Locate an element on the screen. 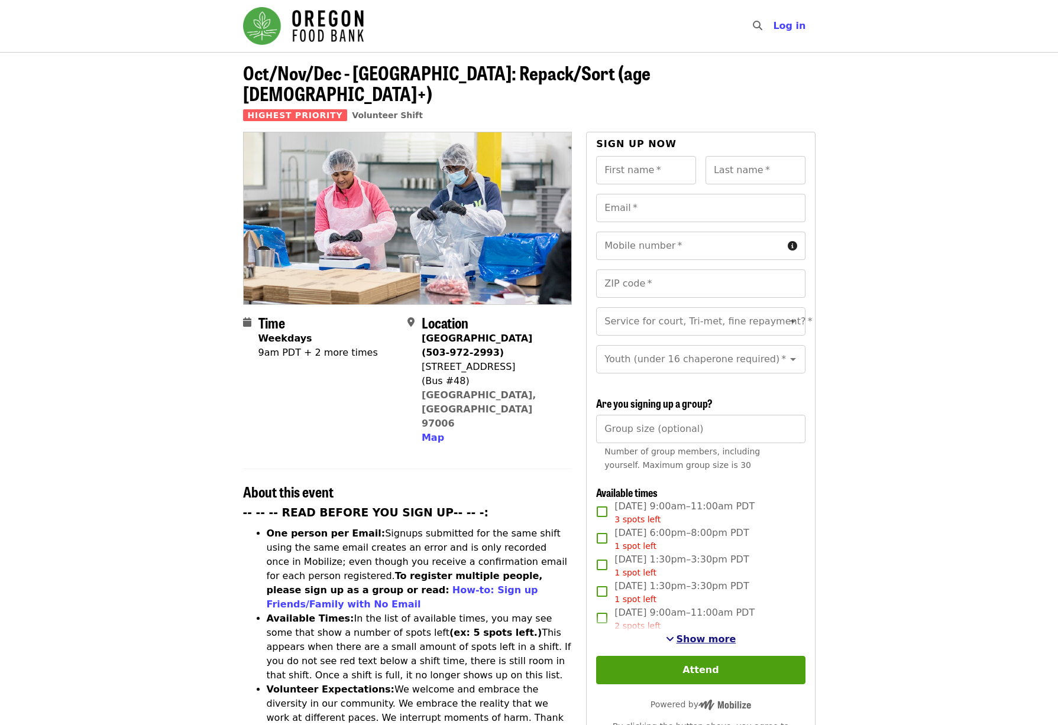  i: circle-info icon is located at coordinates (792, 246).